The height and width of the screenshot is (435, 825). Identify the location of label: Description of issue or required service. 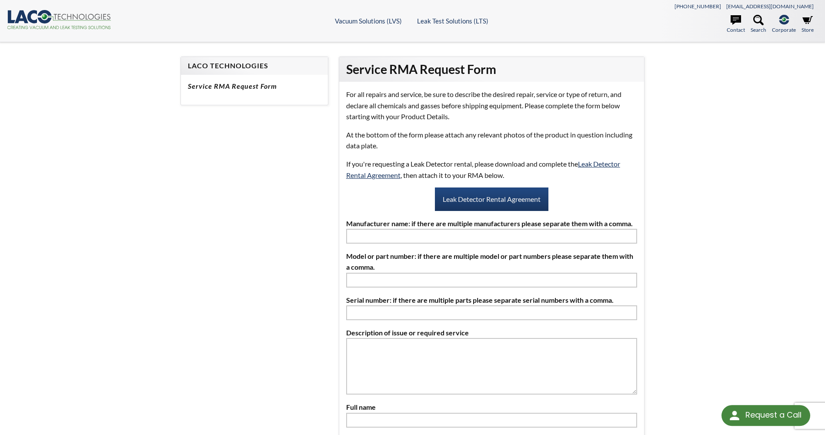
(492, 333).